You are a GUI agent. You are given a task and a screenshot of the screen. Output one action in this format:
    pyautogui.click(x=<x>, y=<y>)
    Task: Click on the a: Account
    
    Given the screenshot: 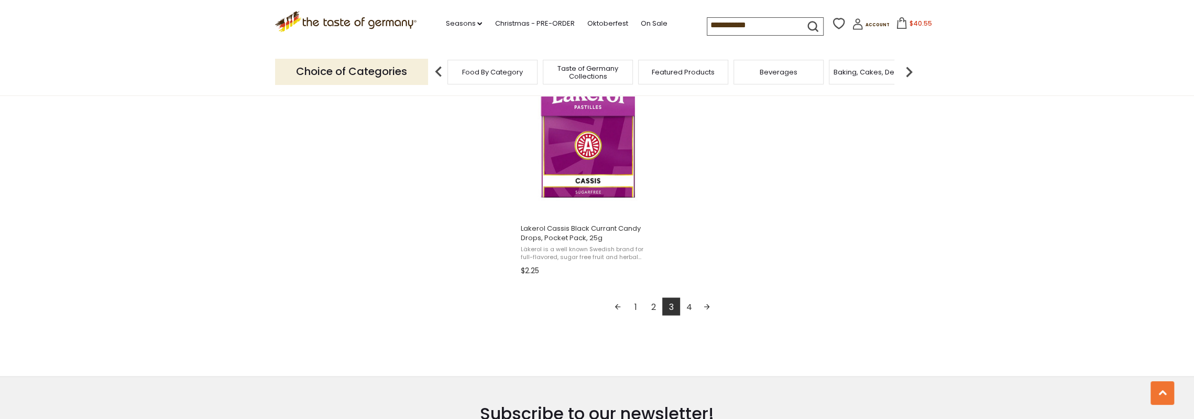 What is the action you would take?
    pyautogui.click(x=871, y=26)
    